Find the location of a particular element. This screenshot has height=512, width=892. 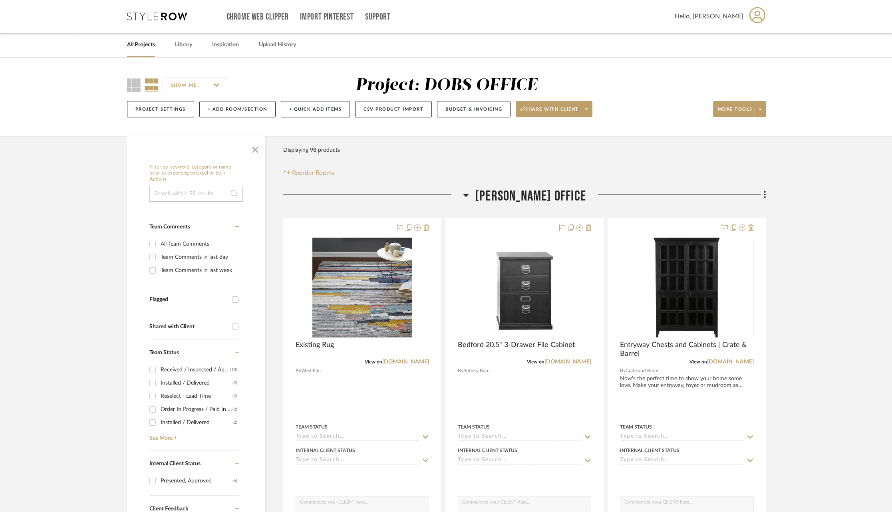

span: Entryway Chests and Cabinets | Crate & Barrel is located at coordinates (687, 350).